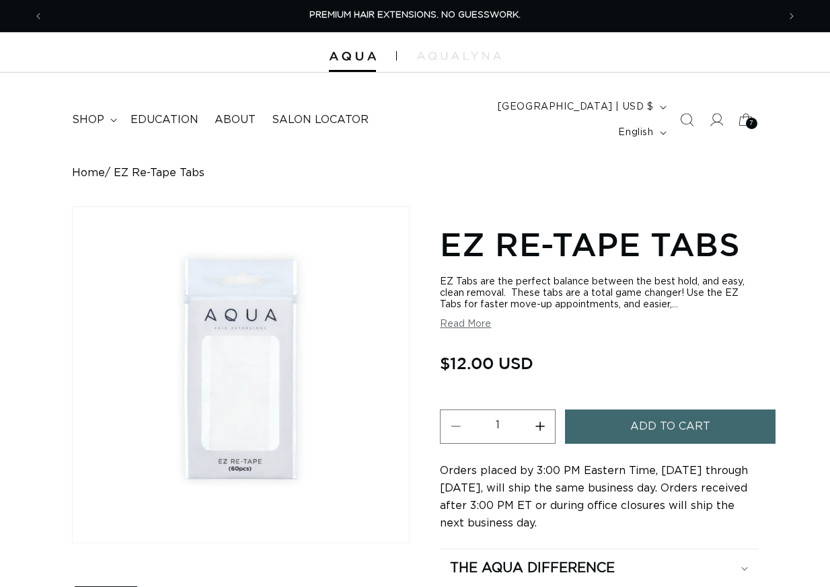 The height and width of the screenshot is (587, 830). I want to click on summary: The Aqua Difference, so click(599, 569).